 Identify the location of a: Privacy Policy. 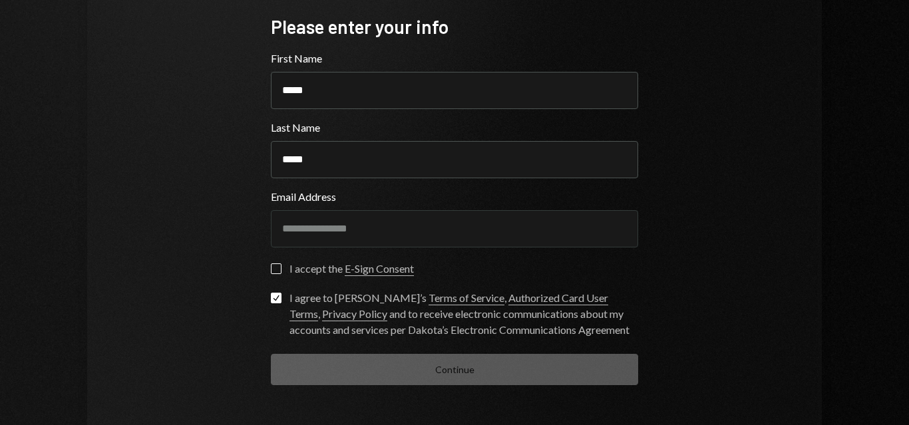
(355, 314).